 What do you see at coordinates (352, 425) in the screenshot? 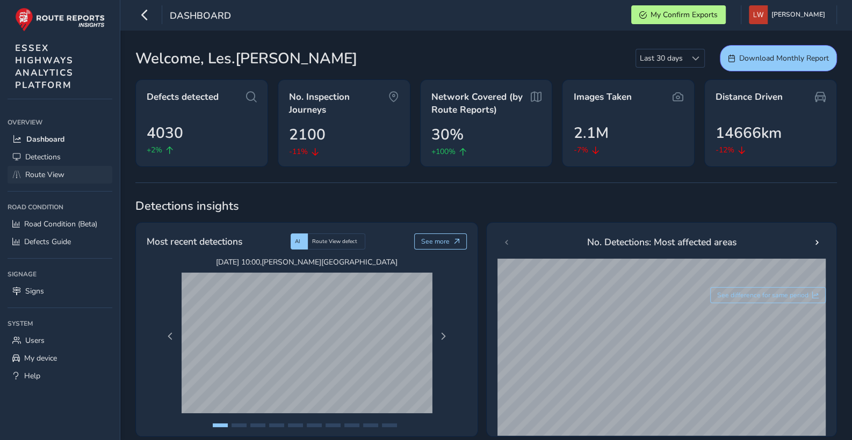
I see `button: Page 8` at bounding box center [352, 425].